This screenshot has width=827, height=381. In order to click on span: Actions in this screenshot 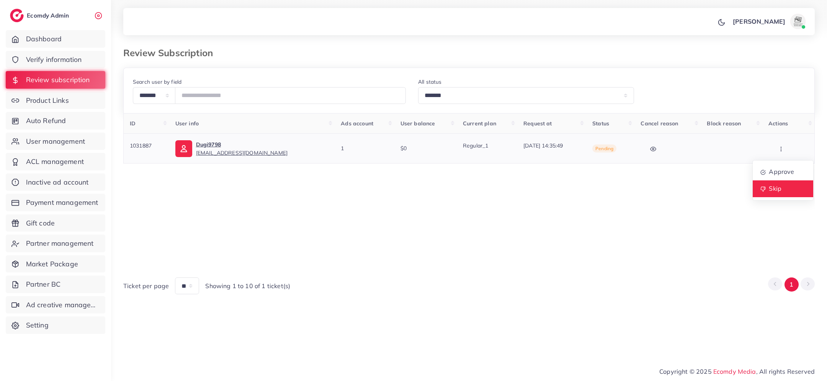, I will do `click(778, 124)`.